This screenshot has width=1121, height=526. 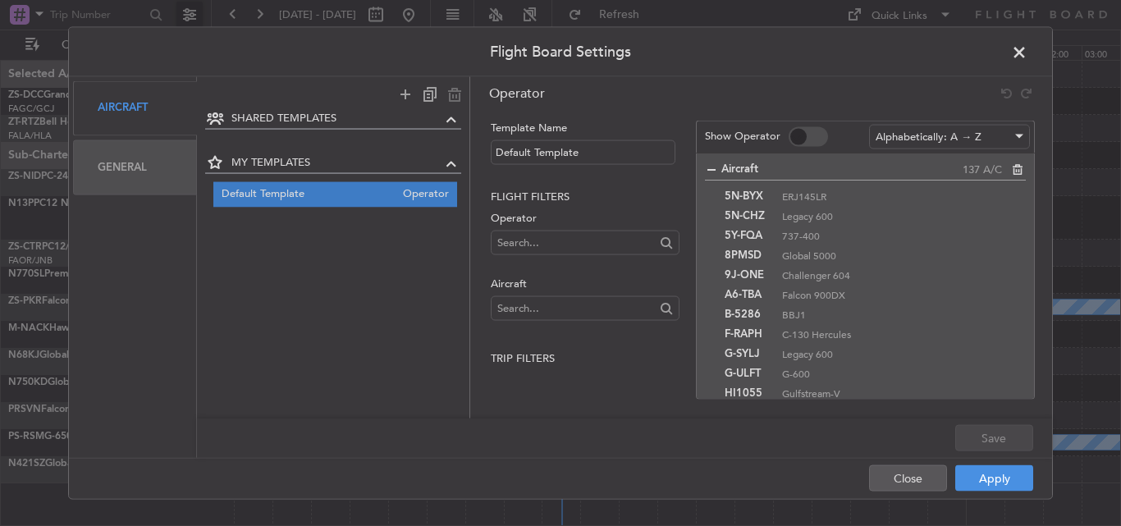 What do you see at coordinates (750, 314) in the screenshot?
I see `span: B-5286` at bounding box center [750, 314].